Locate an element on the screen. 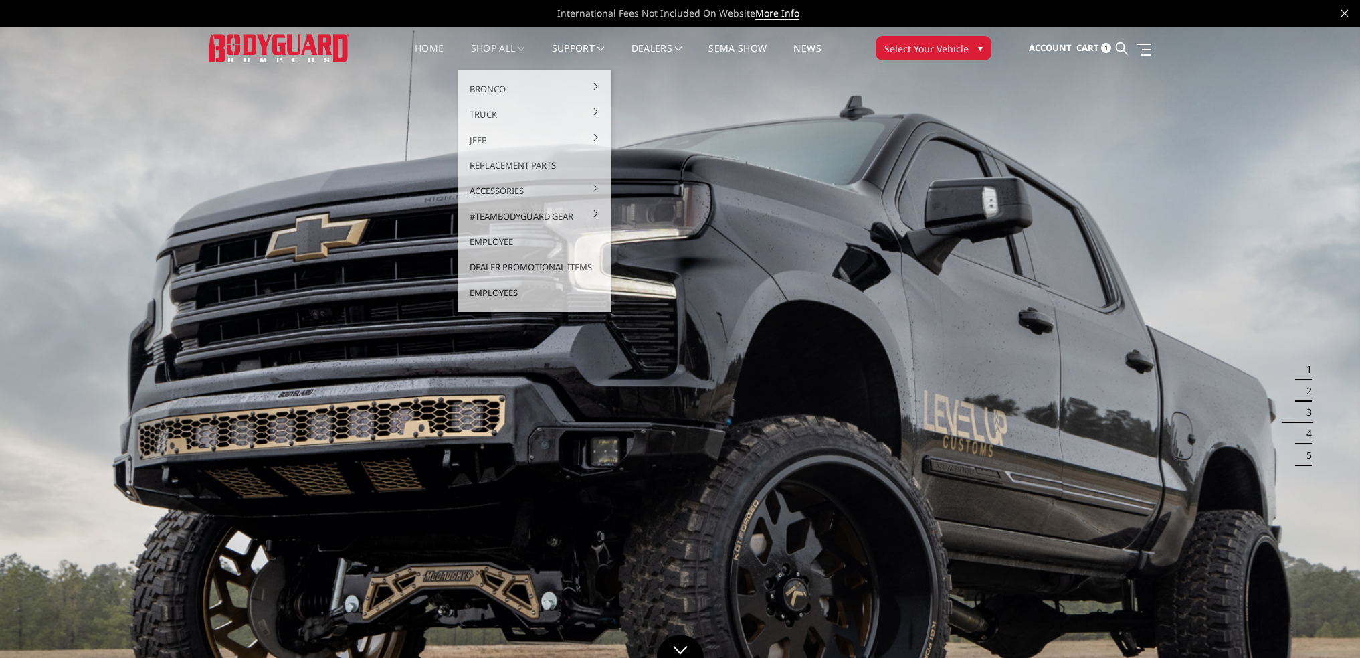 Image resolution: width=1360 pixels, height=658 pixels. span: 1 is located at coordinates (1106, 48).